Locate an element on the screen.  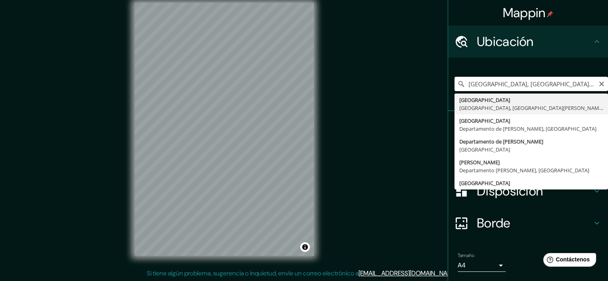
div: A4 is located at coordinates (482, 265).